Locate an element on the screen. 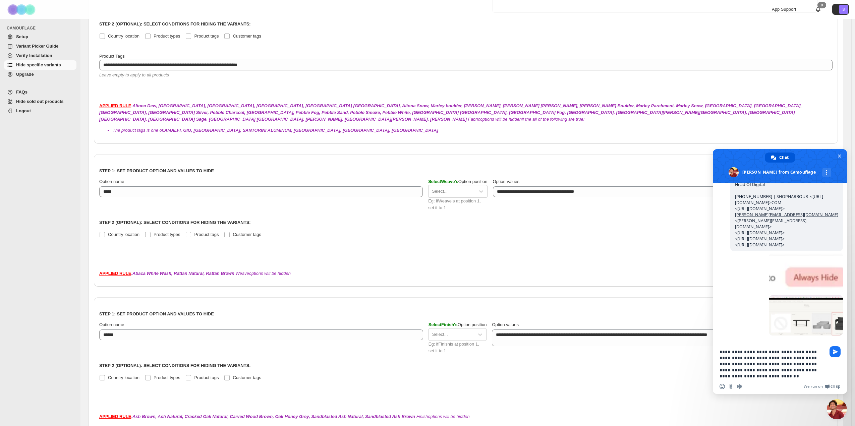 The width and height of the screenshot is (855, 426). text: S is located at coordinates (844, 9).